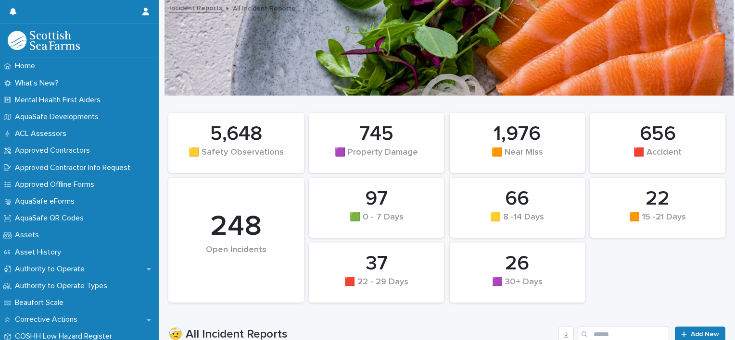  What do you see at coordinates (236, 227) in the screenshot?
I see `div: 248` at bounding box center [236, 227].